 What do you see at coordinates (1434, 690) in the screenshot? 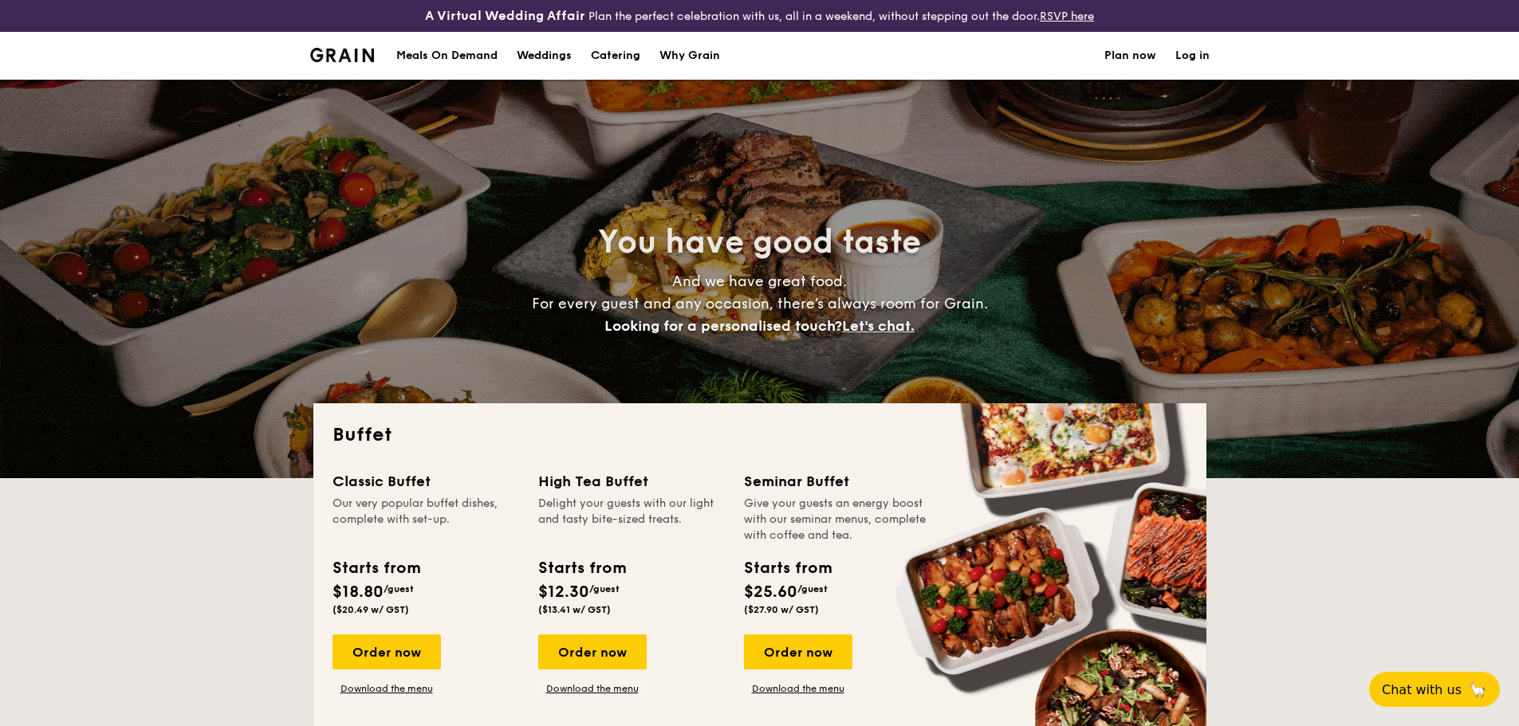
I see `button: Chat with us🦙` at bounding box center [1434, 690].